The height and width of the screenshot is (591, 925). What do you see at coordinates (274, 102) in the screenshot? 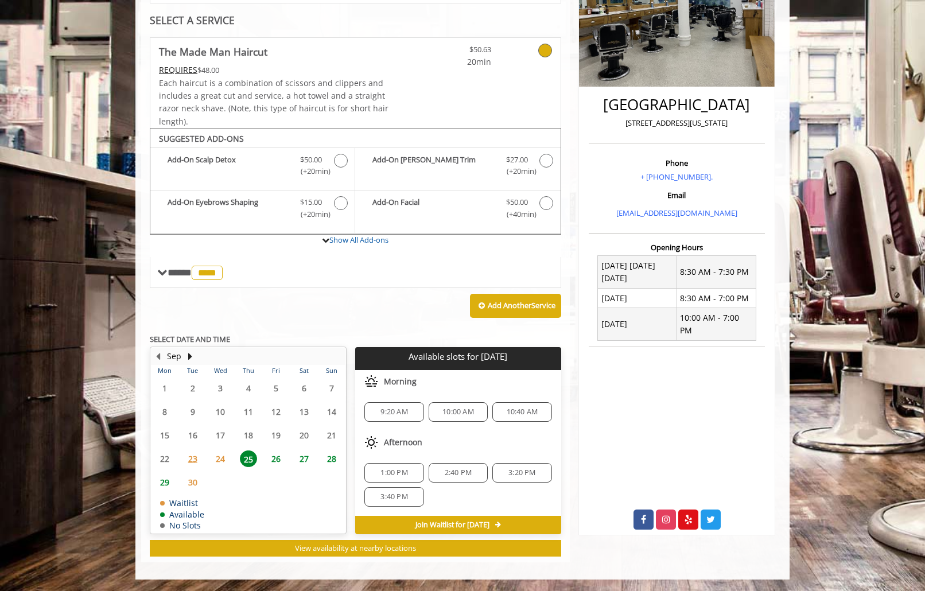
I see `span: Each haircut is a combination of scissors and clippers and includes a great cut and service, a ho...` at bounding box center [274, 102].